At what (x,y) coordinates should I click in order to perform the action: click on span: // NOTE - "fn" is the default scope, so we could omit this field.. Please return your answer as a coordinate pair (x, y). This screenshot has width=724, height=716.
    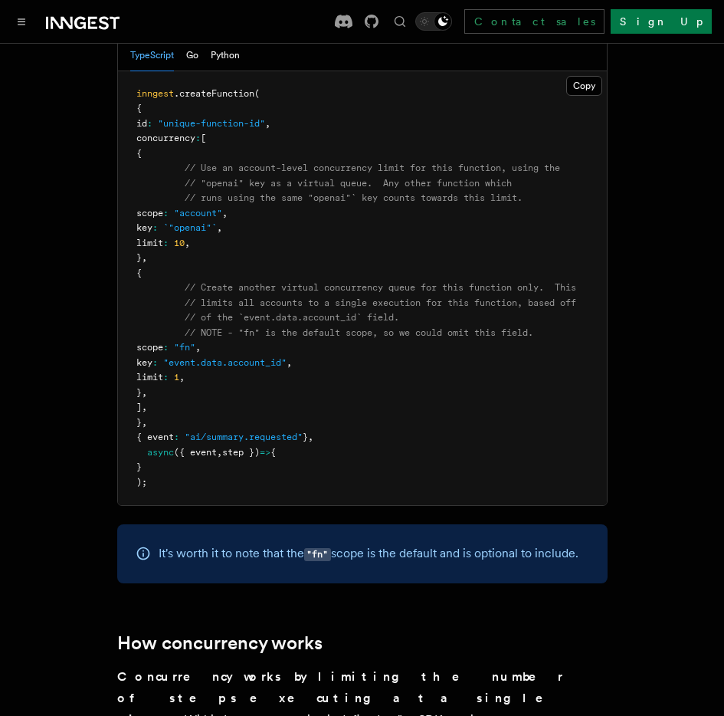
    Looking at the image, I should click on (359, 333).